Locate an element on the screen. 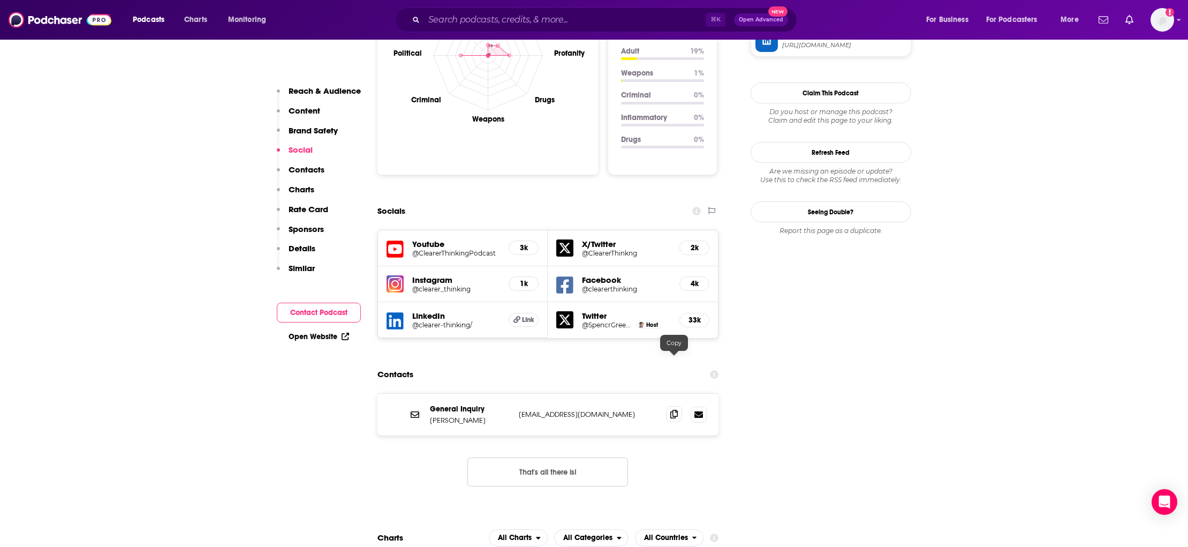 The height and width of the screenshot is (547, 1188). p: Similar is located at coordinates (301, 268).